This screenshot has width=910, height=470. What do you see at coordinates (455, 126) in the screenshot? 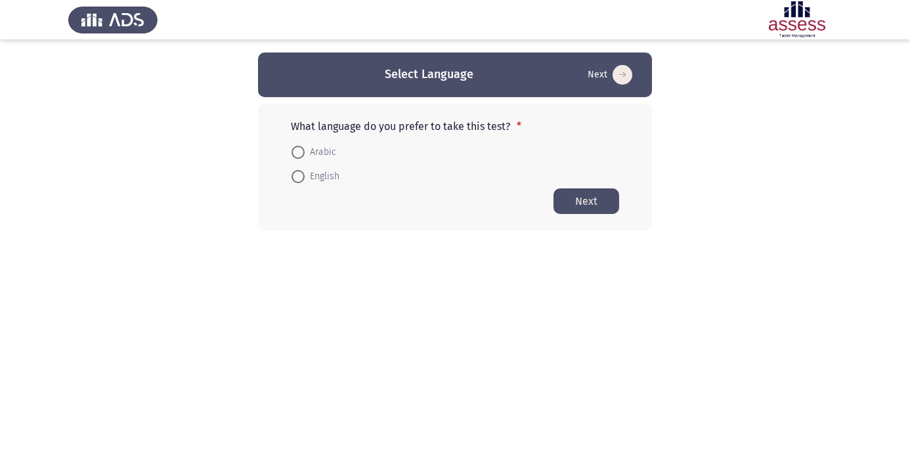
I see `p: What language do you prefer to take this test?` at bounding box center [455, 126].